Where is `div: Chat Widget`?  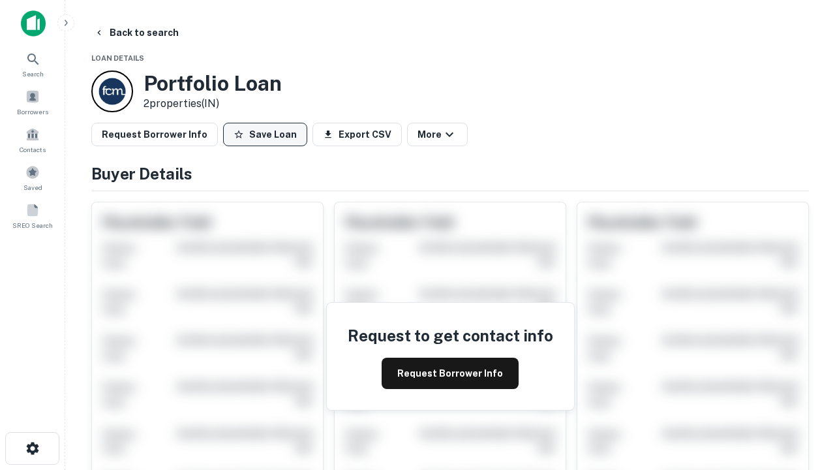
div: Chat Widget is located at coordinates (802, 355).